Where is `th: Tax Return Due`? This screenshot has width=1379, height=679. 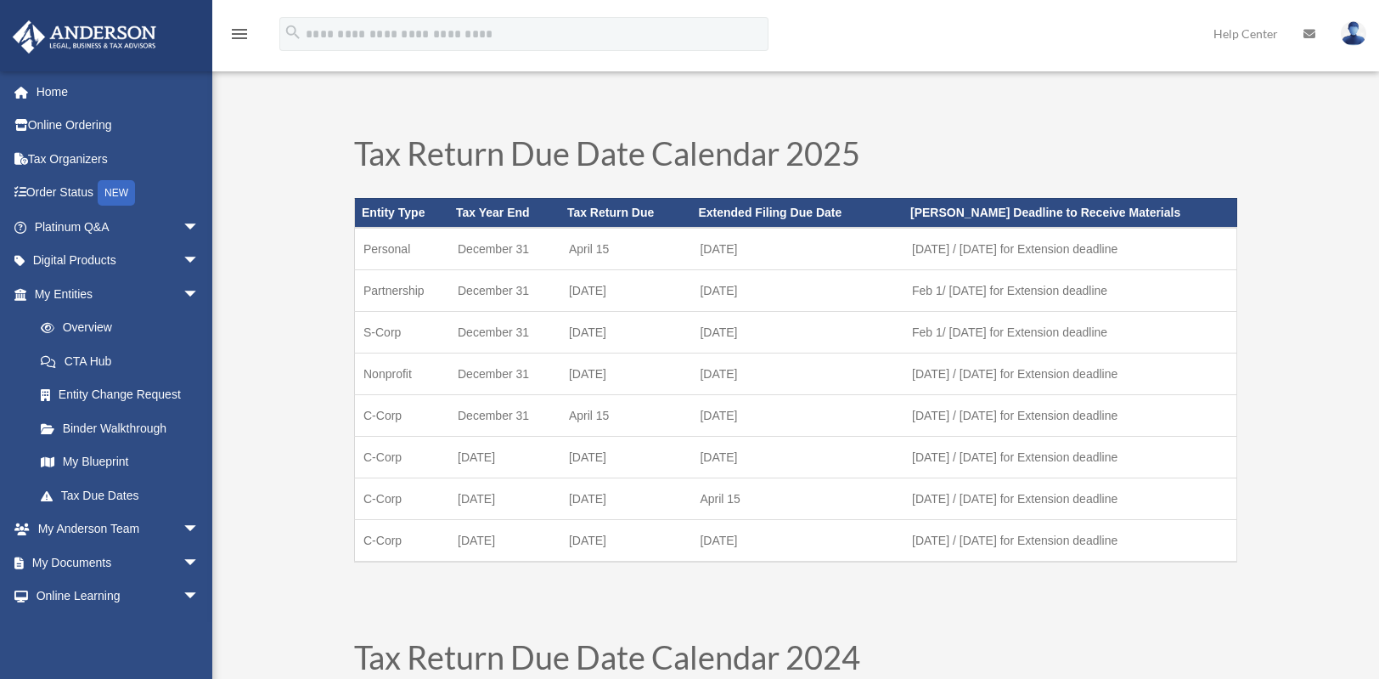
th: Tax Return Due is located at coordinates (626, 212).